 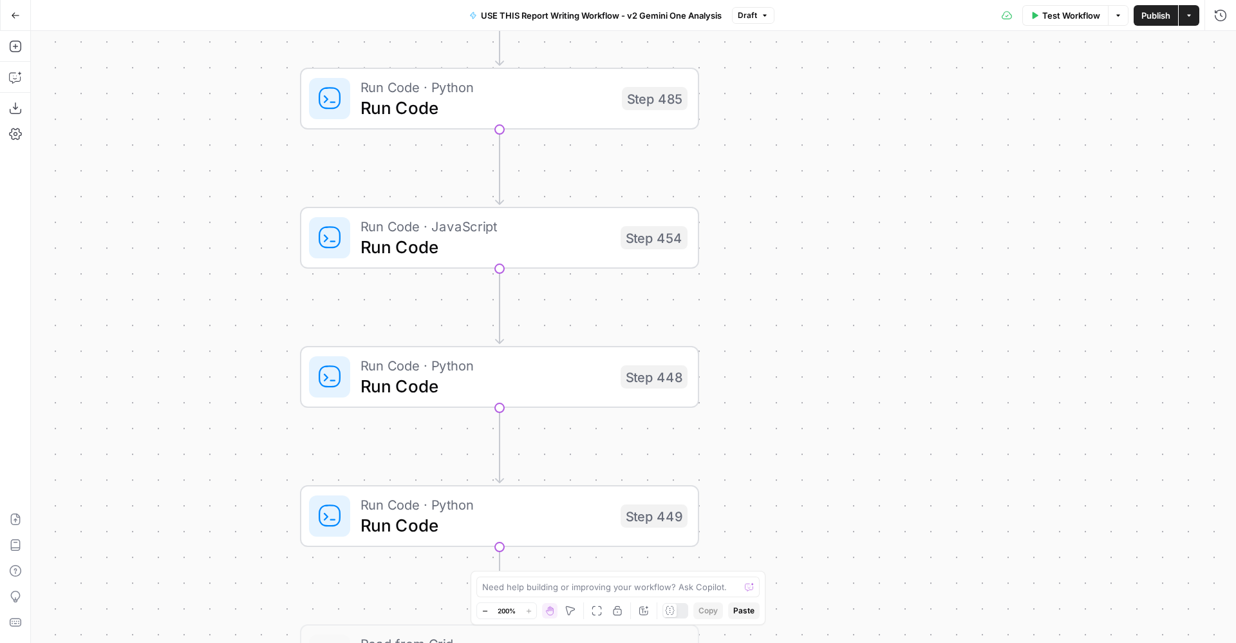 What do you see at coordinates (500, 377) in the screenshot?
I see `div: Run Code · PythonRun CodeStep 448` at bounding box center [500, 377].